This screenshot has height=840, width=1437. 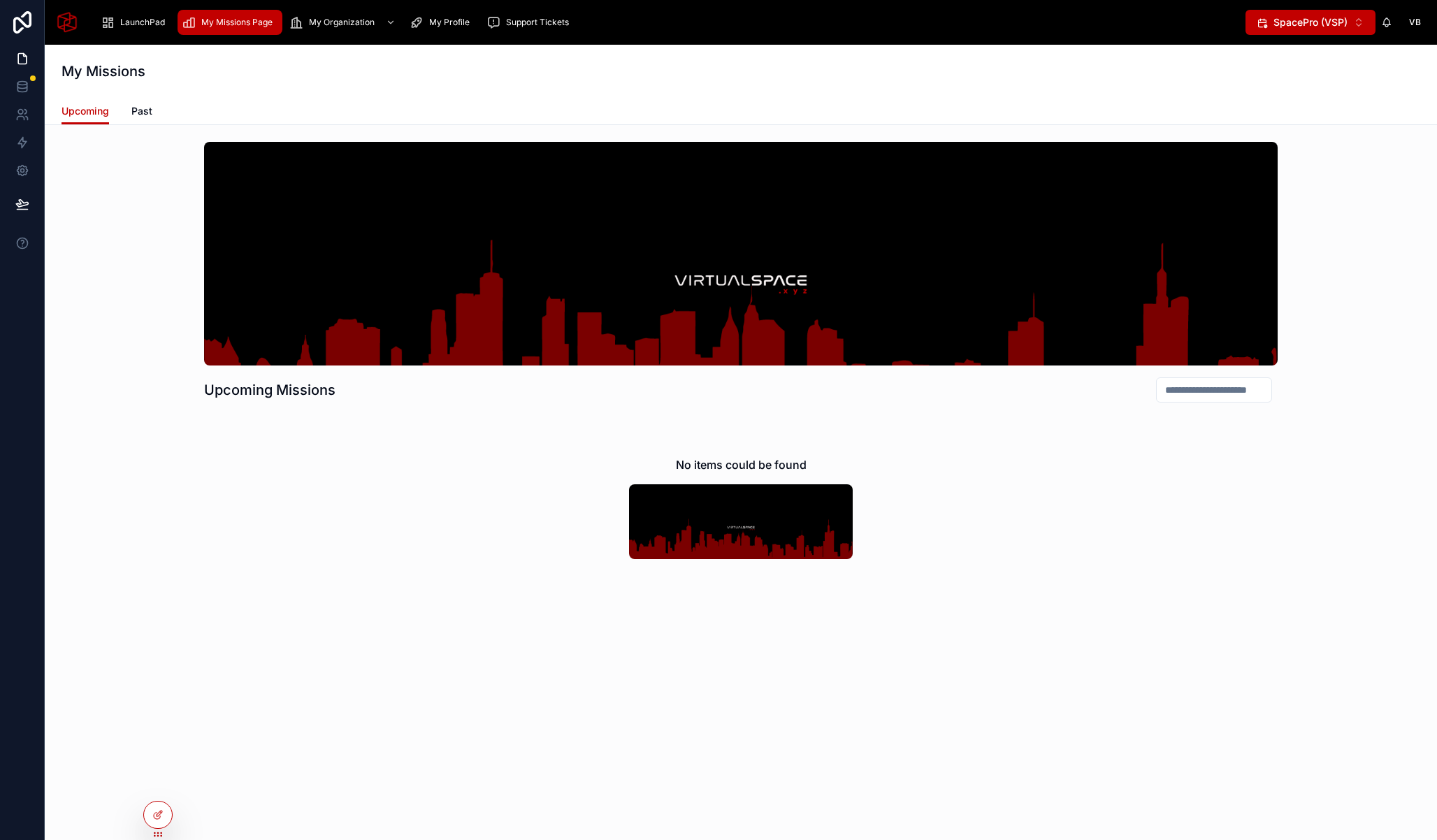 I want to click on button: Select Button, so click(x=1310, y=22).